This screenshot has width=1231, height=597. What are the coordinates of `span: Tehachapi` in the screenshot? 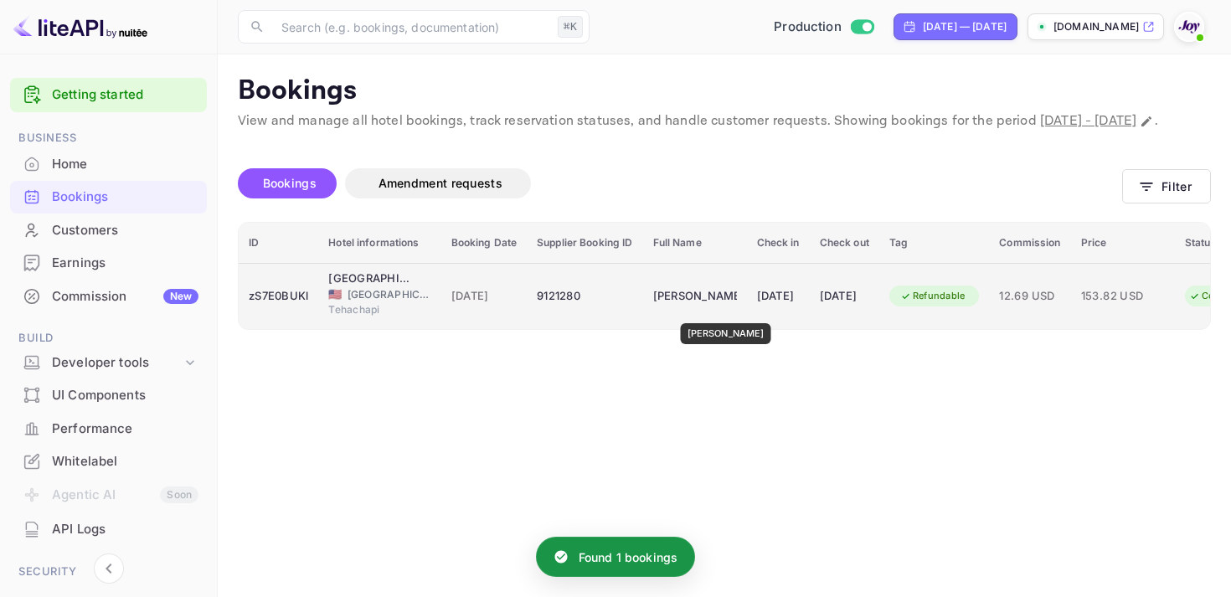 It's located at (370, 310).